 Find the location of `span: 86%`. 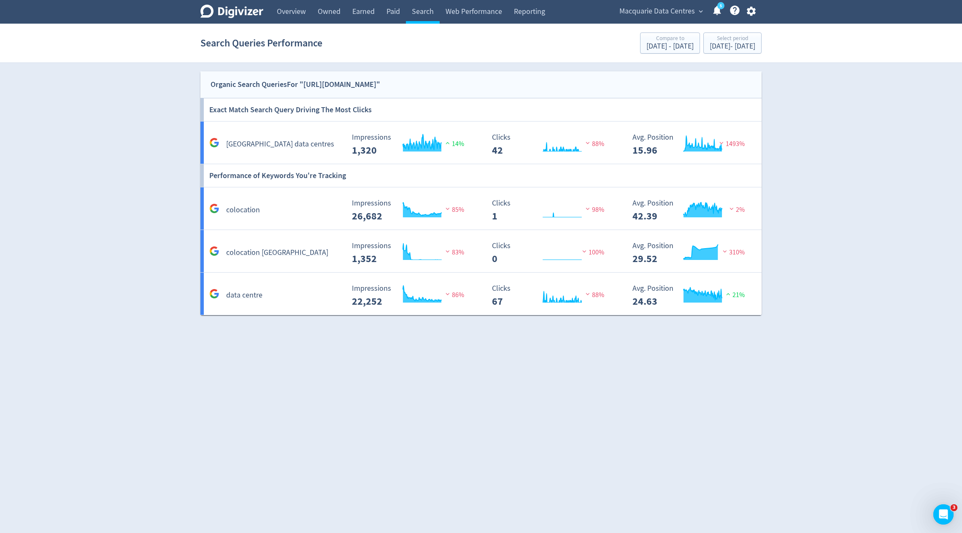

span: 86% is located at coordinates (454, 295).